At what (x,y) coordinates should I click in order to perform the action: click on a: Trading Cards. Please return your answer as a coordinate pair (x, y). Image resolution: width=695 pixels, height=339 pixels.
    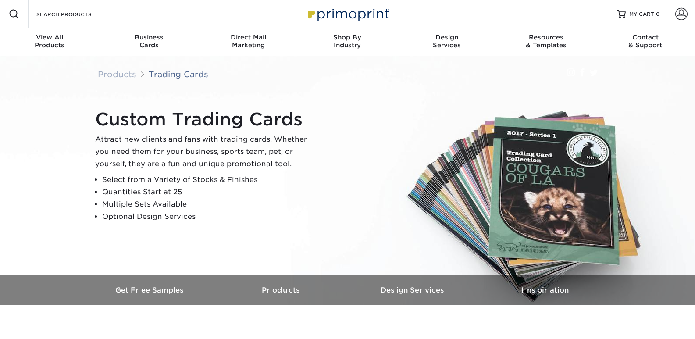
    Looking at the image, I should click on (178, 74).